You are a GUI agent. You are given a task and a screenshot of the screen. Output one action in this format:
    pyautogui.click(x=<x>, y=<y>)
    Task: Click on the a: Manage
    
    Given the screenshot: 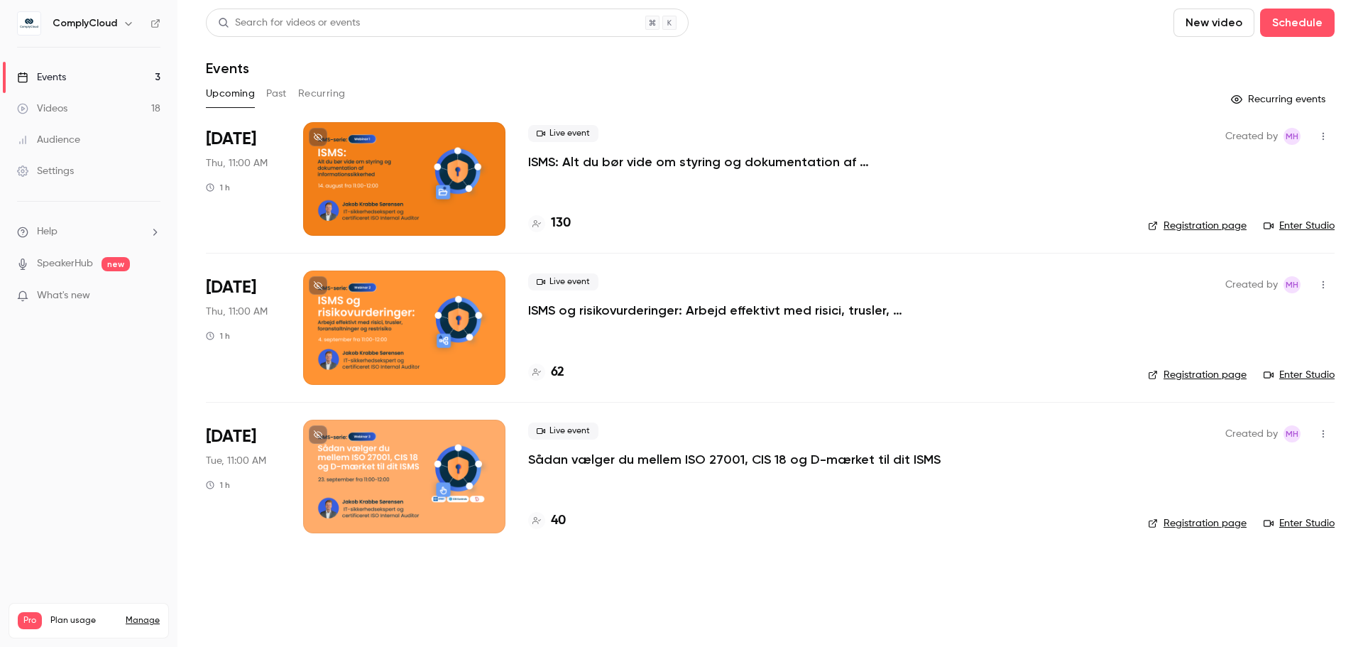 What is the action you would take?
    pyautogui.click(x=143, y=621)
    